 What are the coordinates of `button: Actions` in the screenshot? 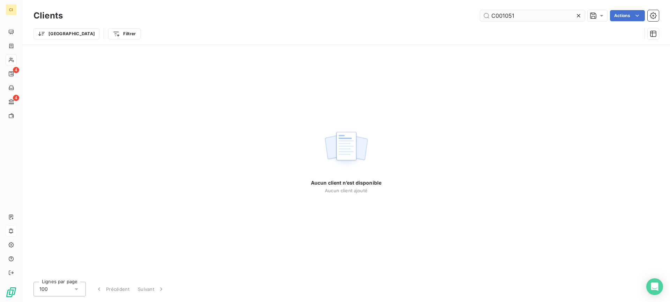 It's located at (627, 16).